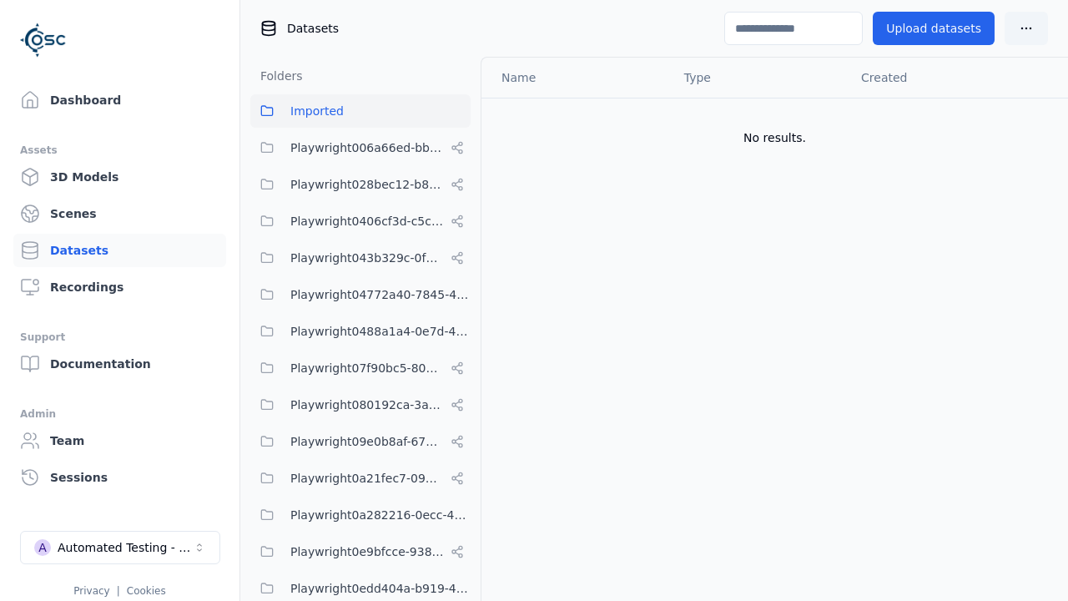 The height and width of the screenshot is (601, 1068). Describe the element at coordinates (380, 294) in the screenshot. I see `span: Playwright04772a40-7845-40f2-bf94-f85d29927f9d` at that location.